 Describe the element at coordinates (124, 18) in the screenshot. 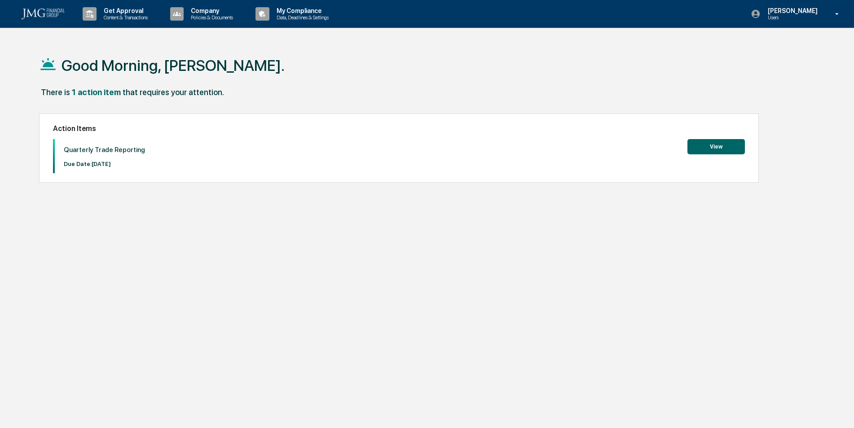

I see `p: Content & Transactions` at that location.